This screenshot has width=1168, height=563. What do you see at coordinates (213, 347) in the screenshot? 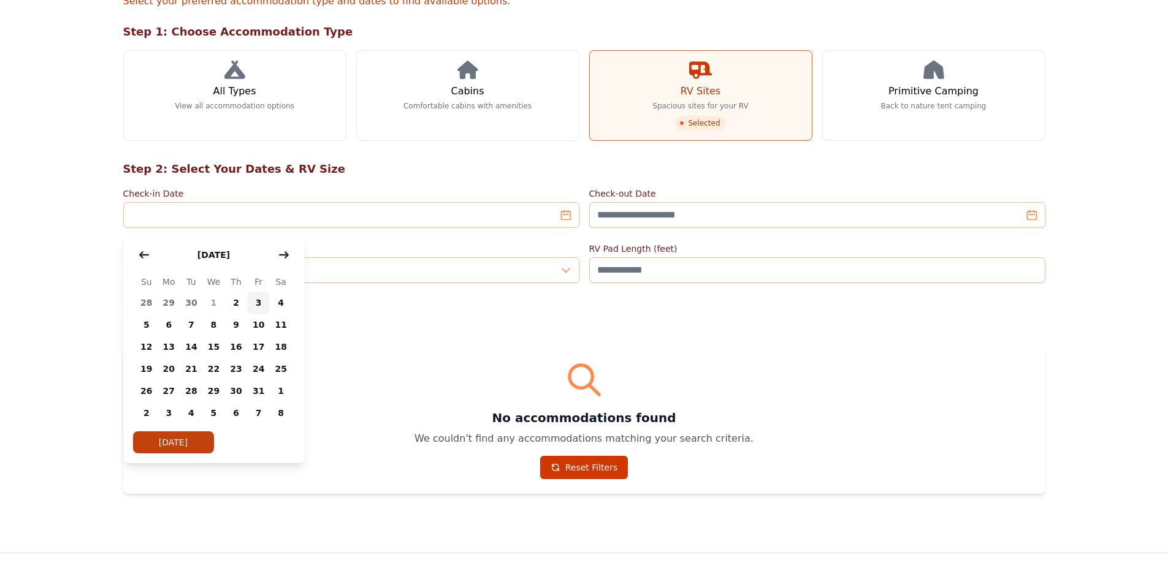
I see `span: 15` at bounding box center [213, 347].